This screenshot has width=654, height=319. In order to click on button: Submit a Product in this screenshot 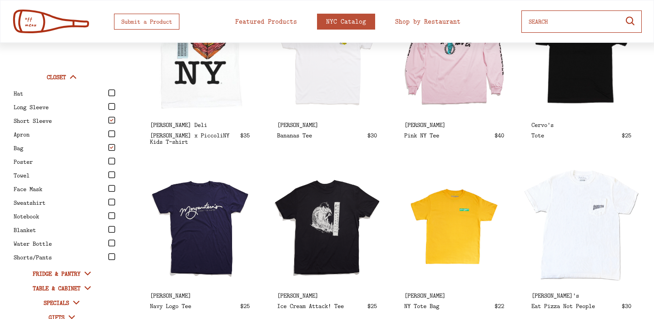, I will do `click(147, 21)`.